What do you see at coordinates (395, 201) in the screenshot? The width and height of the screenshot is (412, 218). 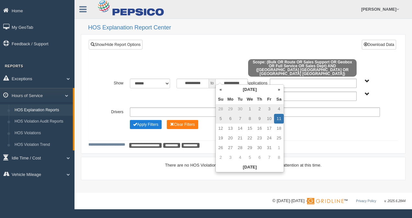 I see `span: v. 2025.6.2844` at bounding box center [395, 201].